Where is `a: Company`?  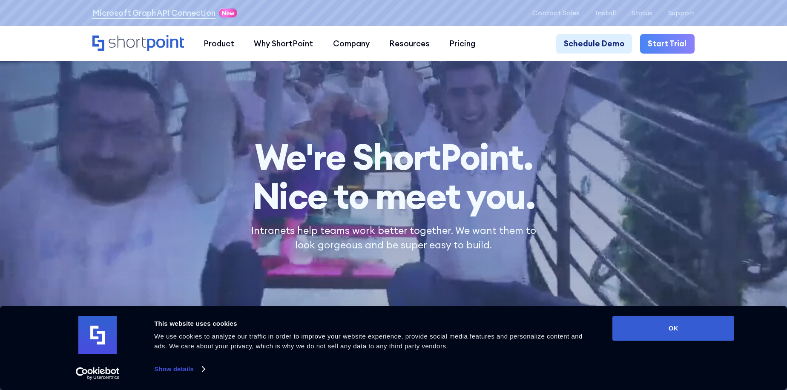 a: Company is located at coordinates (351, 44).